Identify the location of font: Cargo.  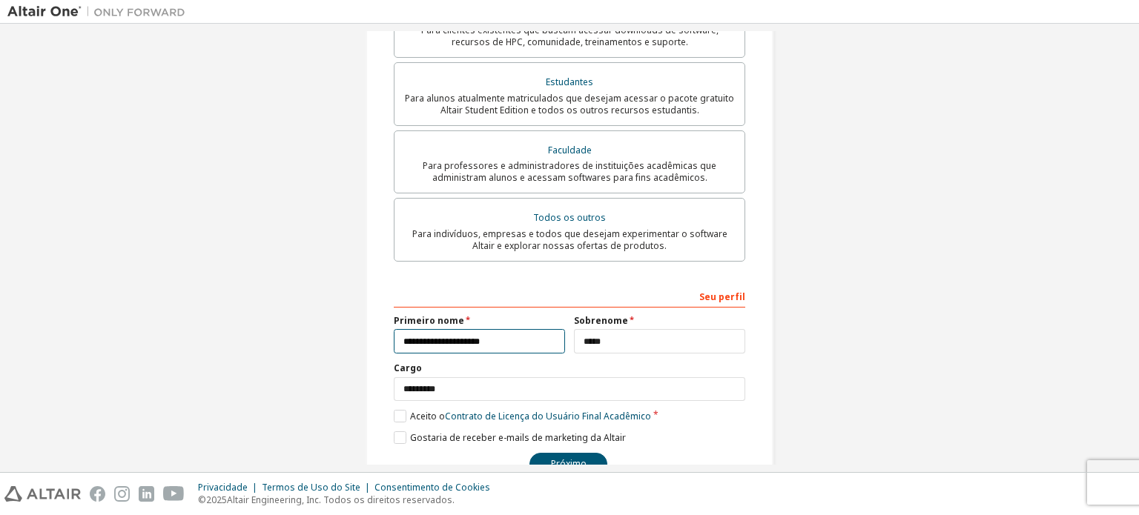
(408, 368).